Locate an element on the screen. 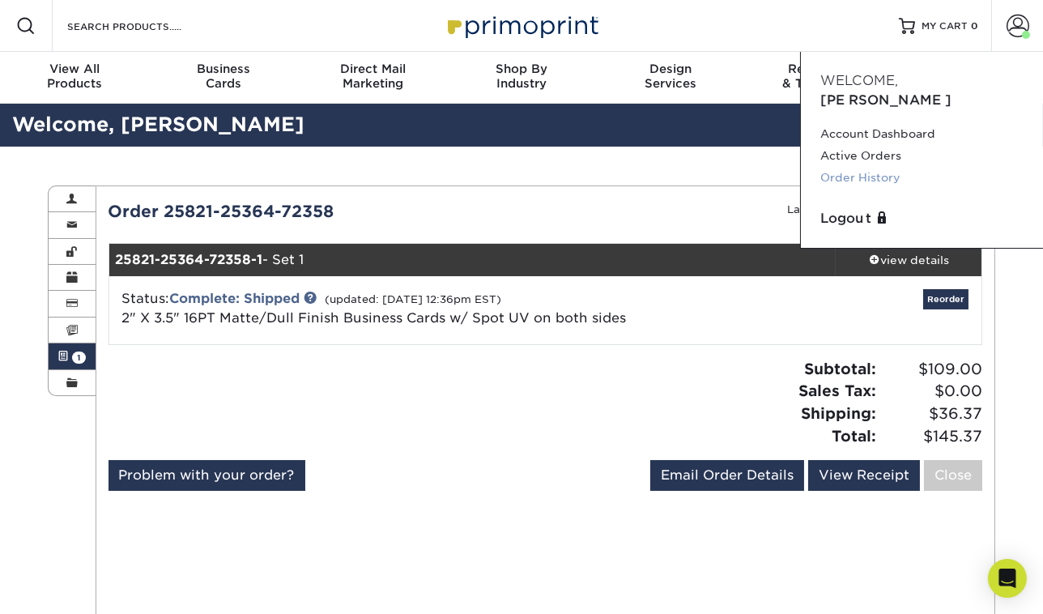 This screenshot has width=1043, height=614. a: Order History is located at coordinates (921, 177).